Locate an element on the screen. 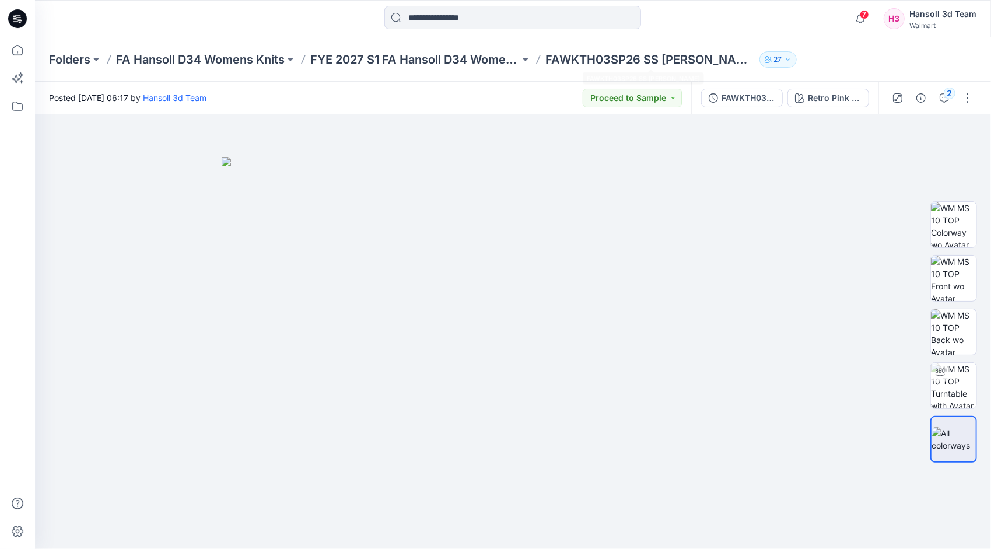 Image resolution: width=991 pixels, height=549 pixels. p: FYE 2027 S1 FA Hansoll D34 Womens Knits is located at coordinates (415, 59).